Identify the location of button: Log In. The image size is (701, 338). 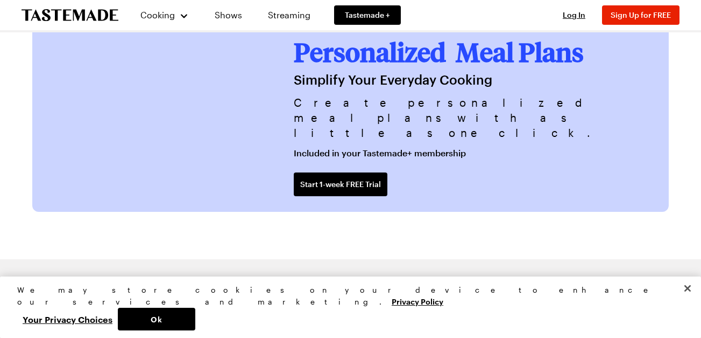
(574, 15).